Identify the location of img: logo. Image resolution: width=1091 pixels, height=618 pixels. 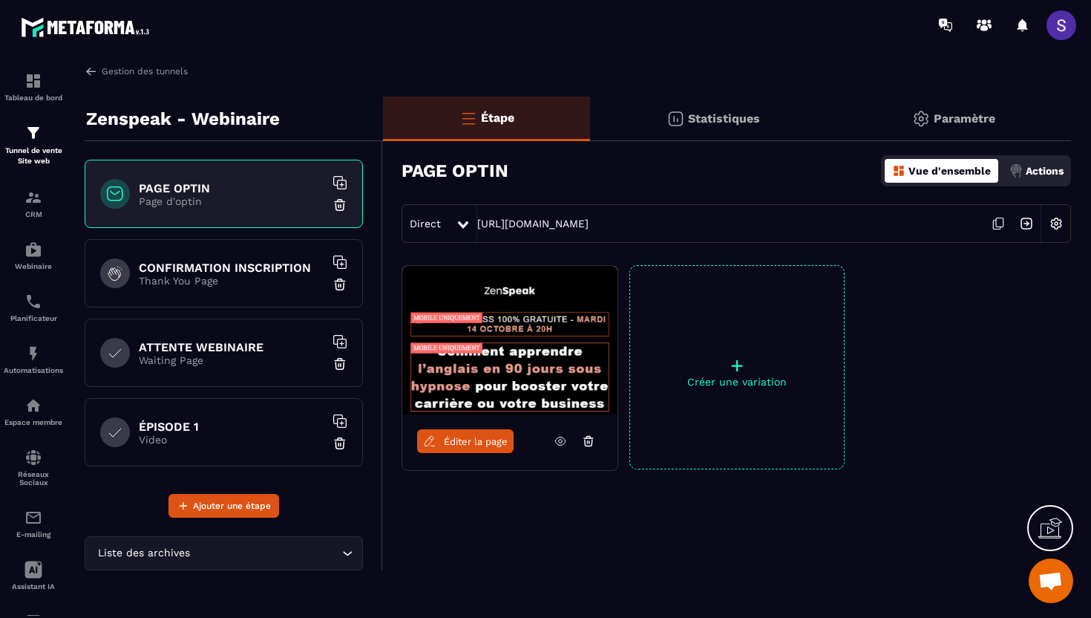
(88, 27).